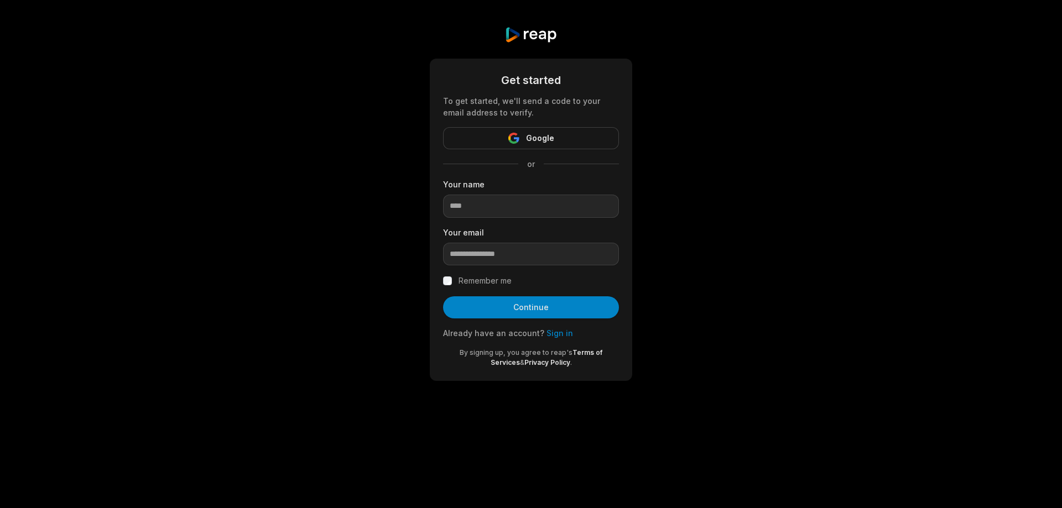 This screenshot has width=1062, height=508. I want to click on div: To get started, we'll send a code to your email address to verify., so click(531, 107).